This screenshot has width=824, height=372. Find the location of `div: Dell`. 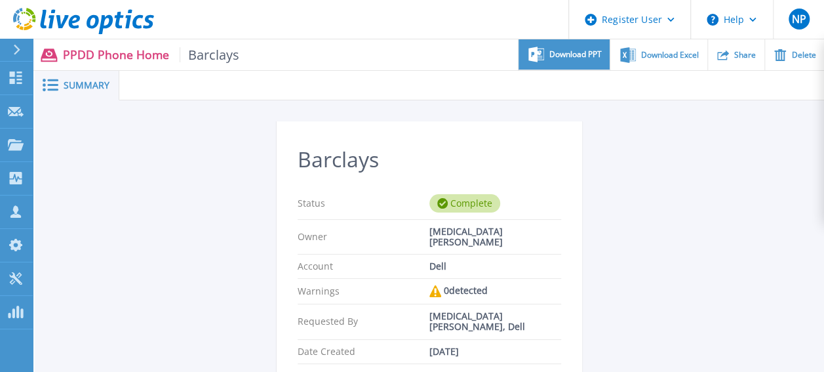

div: Dell is located at coordinates (495, 266).